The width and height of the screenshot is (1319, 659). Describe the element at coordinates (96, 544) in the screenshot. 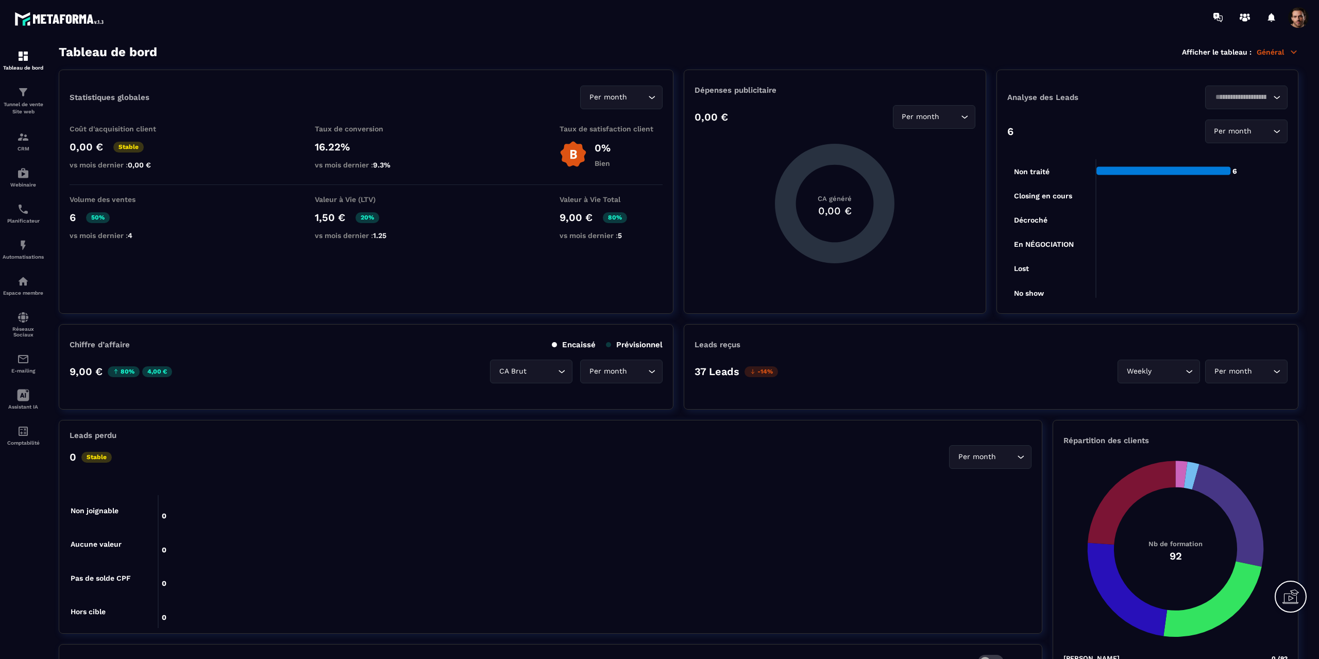

I see `tspan: Aucune valeur` at that location.